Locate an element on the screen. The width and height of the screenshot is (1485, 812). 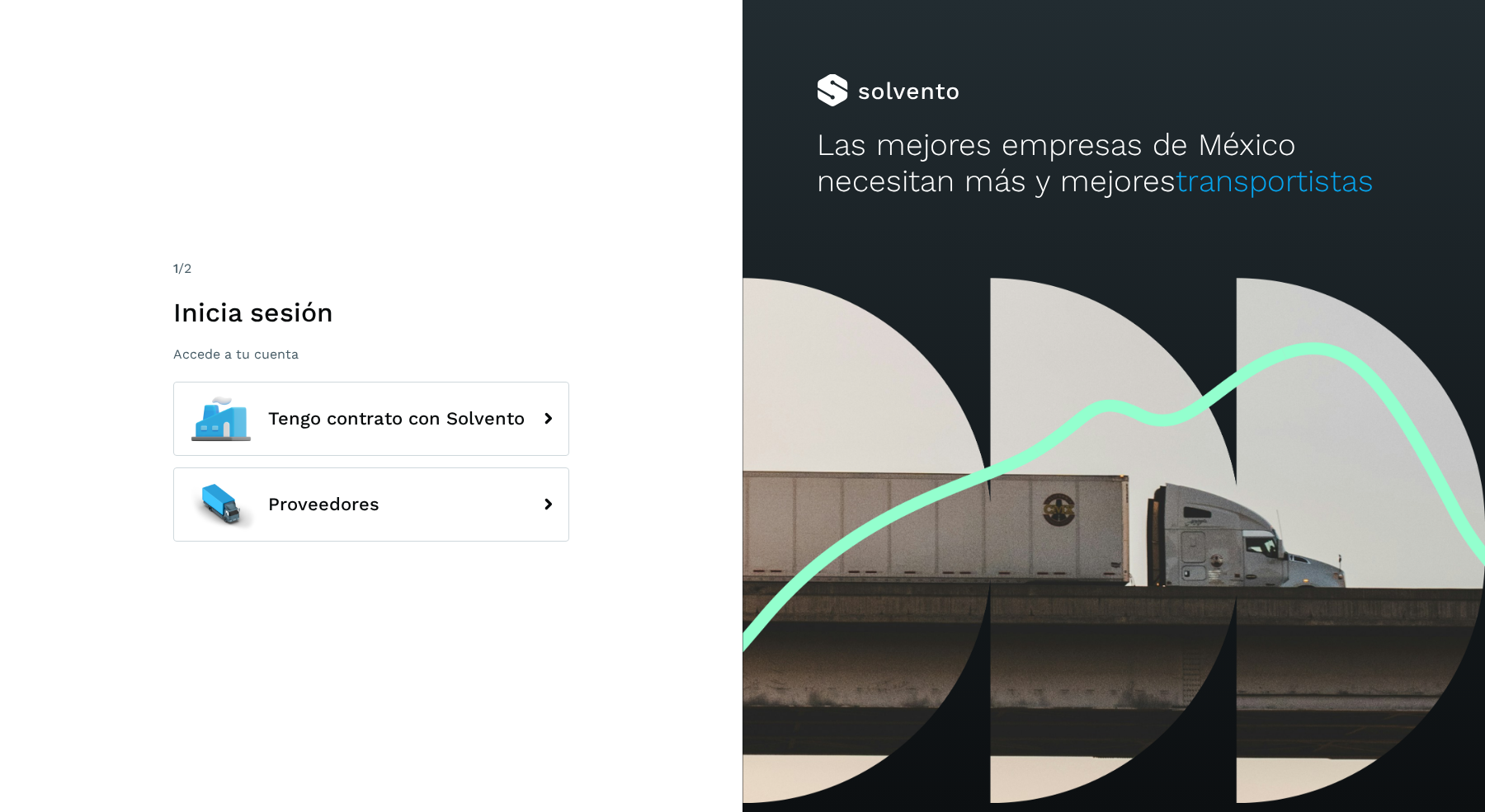
h2: Las mejores empresas de México necesitan más y mejores is located at coordinates (1114, 163).